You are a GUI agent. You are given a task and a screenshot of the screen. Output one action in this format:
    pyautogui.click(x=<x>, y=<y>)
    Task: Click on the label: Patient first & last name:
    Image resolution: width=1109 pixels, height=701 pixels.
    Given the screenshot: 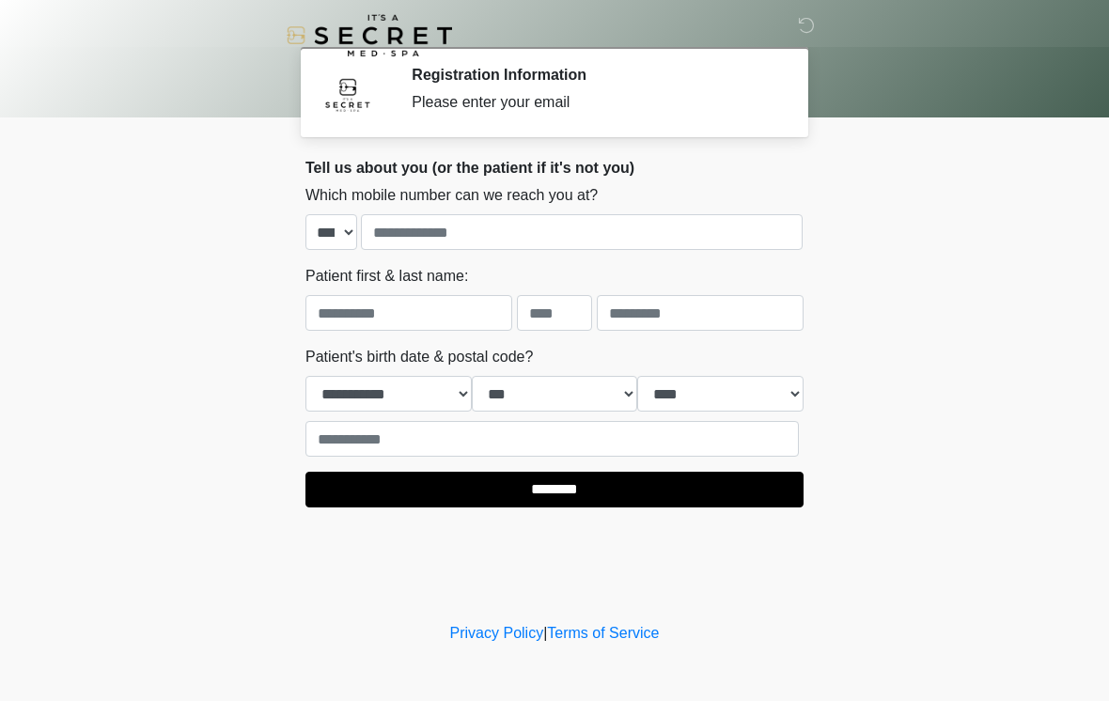 What is the action you would take?
    pyautogui.click(x=386, y=276)
    